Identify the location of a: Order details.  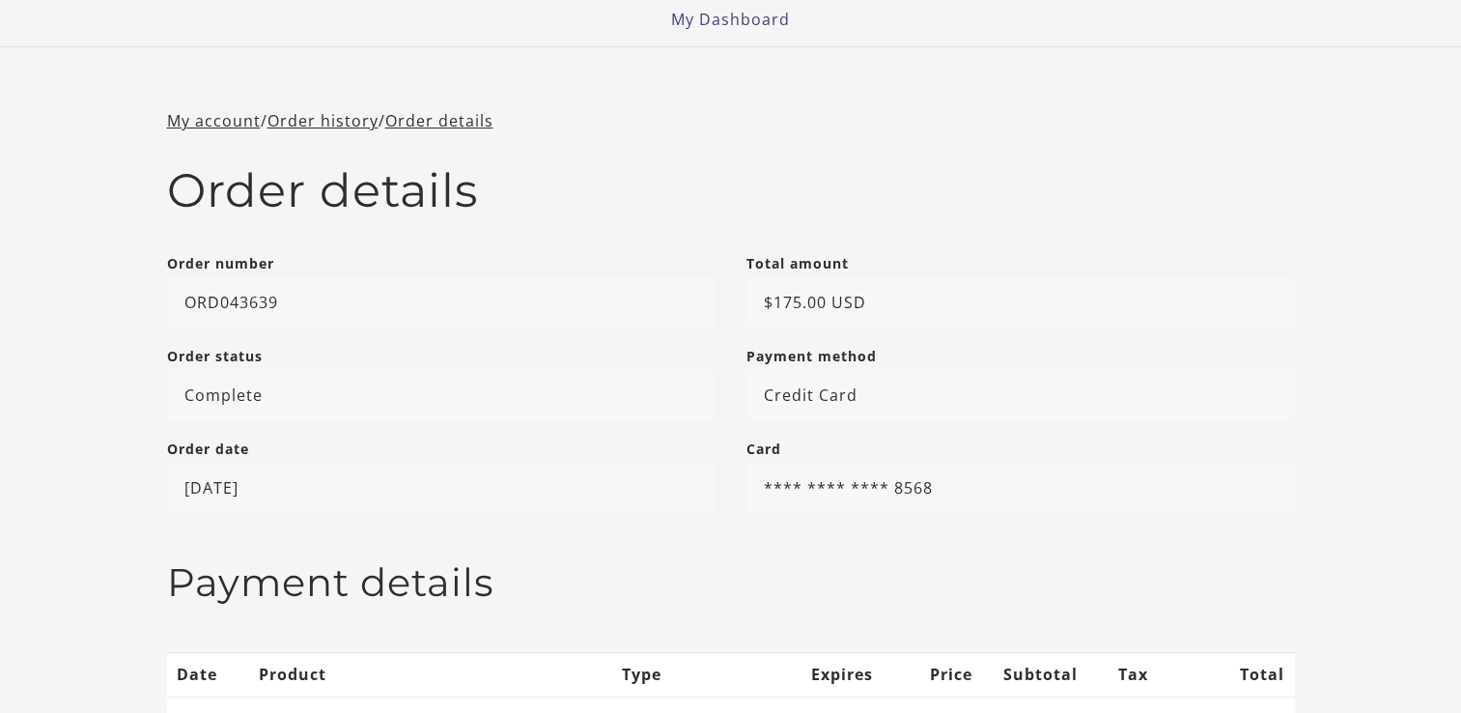
(439, 121).